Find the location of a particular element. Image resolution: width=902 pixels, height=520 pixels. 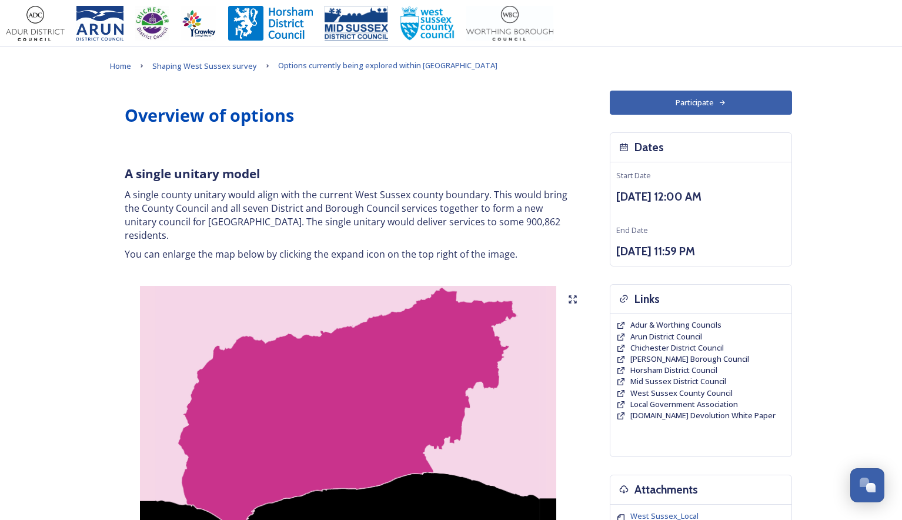

img: CDC%20Logo%20-%20you%20may%20have%20a%20better%20version.jpg is located at coordinates (152, 24).